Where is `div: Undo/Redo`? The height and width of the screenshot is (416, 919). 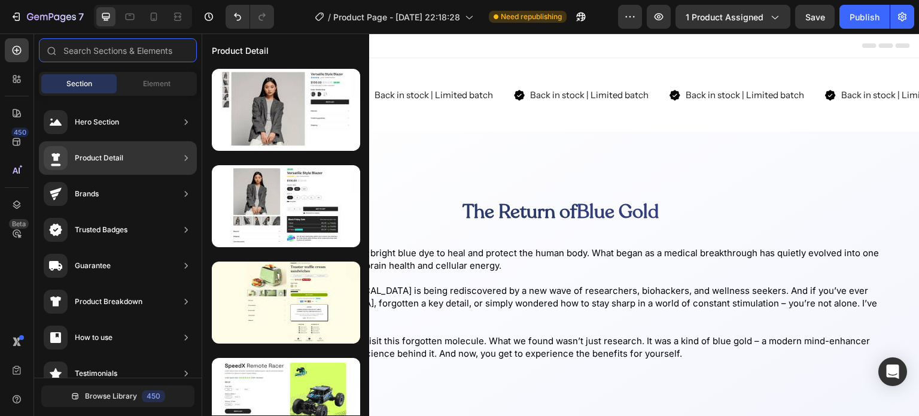
div: Undo/Redo is located at coordinates (249, 17).